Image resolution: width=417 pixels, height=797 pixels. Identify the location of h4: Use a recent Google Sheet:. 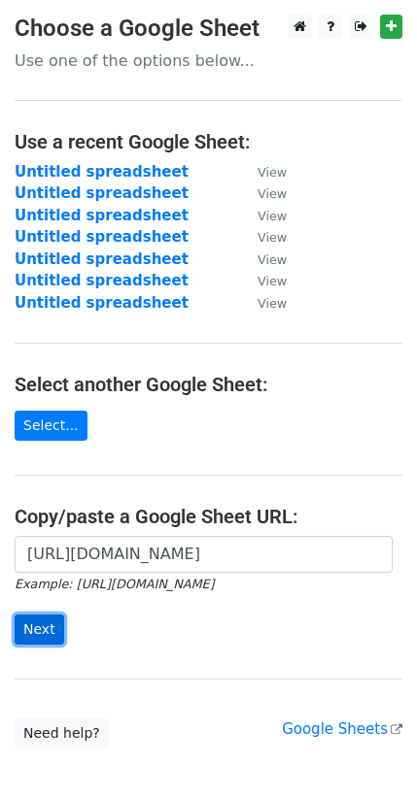
(208, 142).